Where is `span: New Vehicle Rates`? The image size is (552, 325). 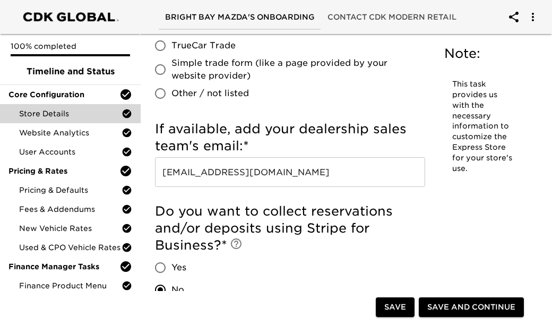
span: New Vehicle Rates is located at coordinates (70, 228).